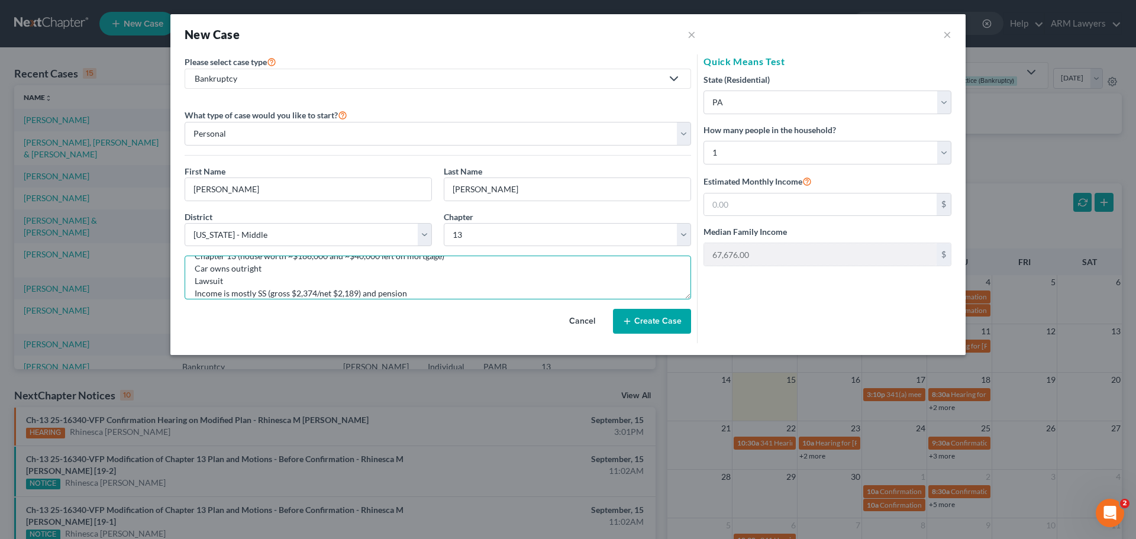 The width and height of the screenshot is (1136, 539). I want to click on span: 2, so click(1125, 503).